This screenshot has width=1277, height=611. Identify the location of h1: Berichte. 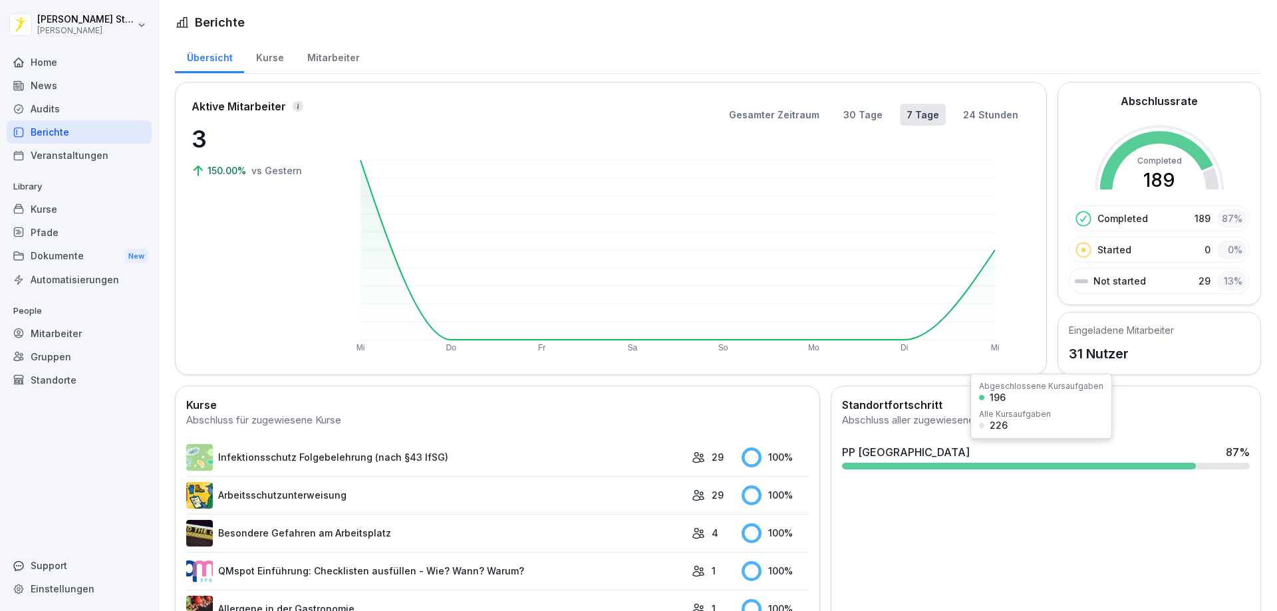
(219, 22).